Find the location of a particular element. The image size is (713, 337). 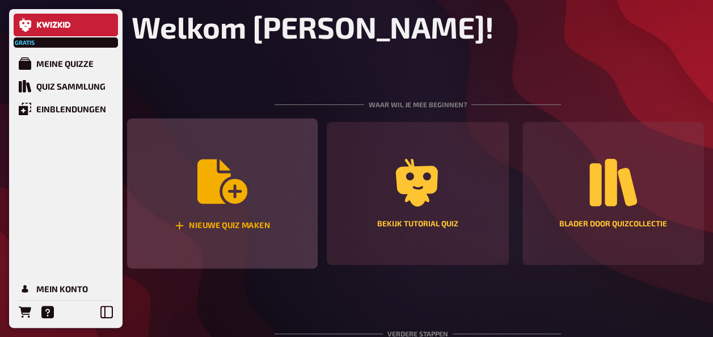

a: Einblendungen is located at coordinates (66, 109).